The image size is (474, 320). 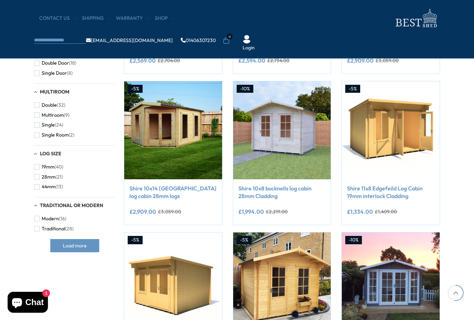 I want to click on span: (28), so click(x=69, y=228).